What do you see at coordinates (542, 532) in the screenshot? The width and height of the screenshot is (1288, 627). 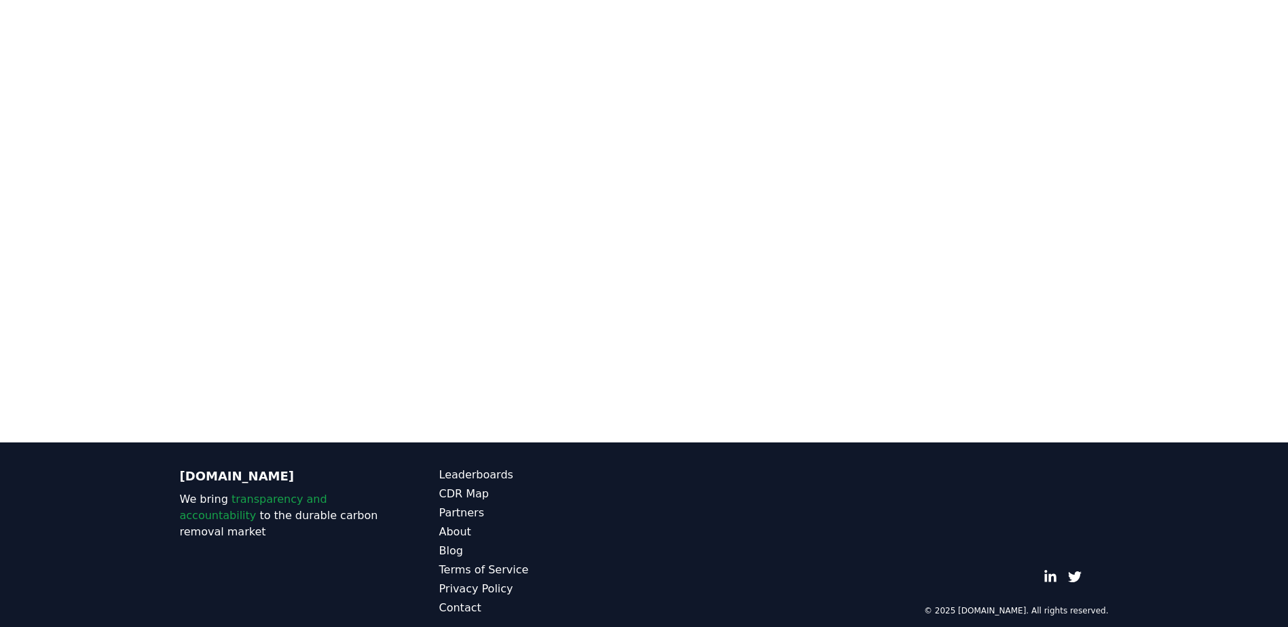 I see `a: About` at bounding box center [542, 532].